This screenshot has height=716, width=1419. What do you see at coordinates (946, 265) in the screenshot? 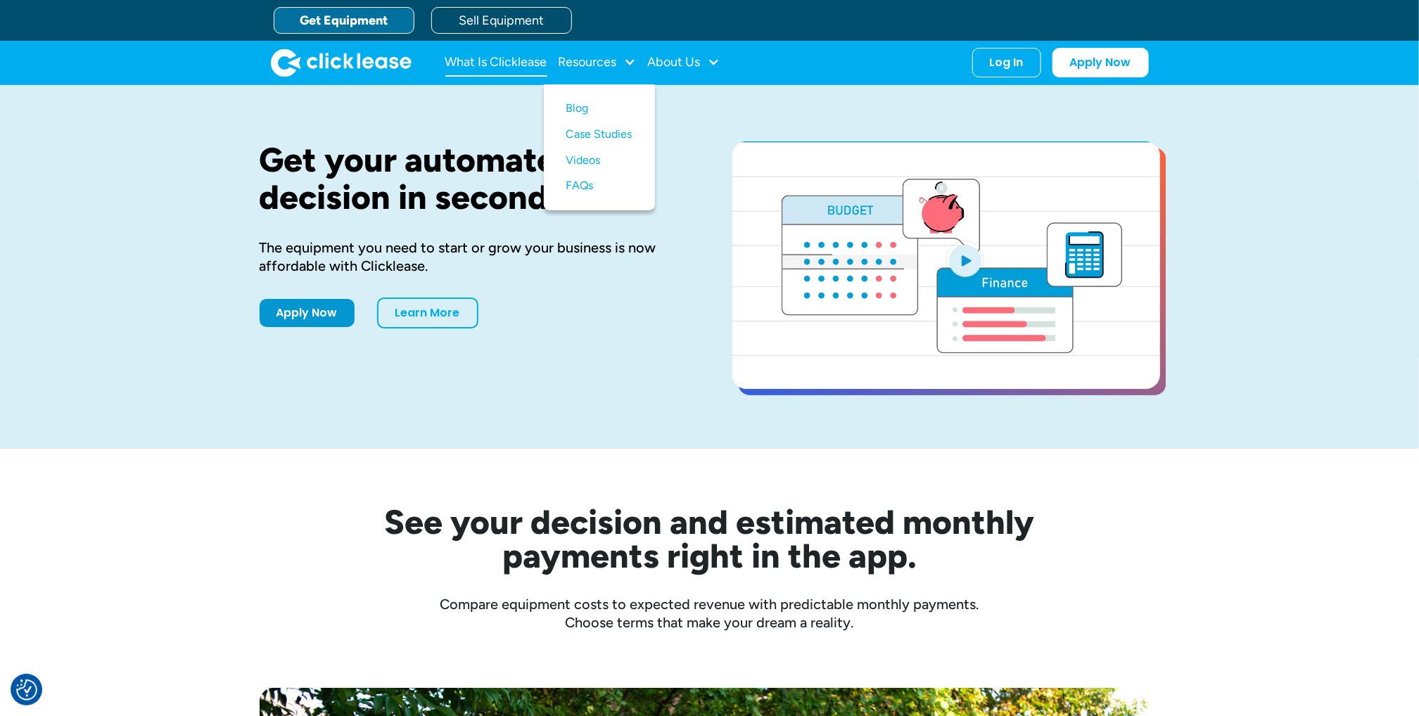
I see `a: open lightbox` at bounding box center [946, 265].